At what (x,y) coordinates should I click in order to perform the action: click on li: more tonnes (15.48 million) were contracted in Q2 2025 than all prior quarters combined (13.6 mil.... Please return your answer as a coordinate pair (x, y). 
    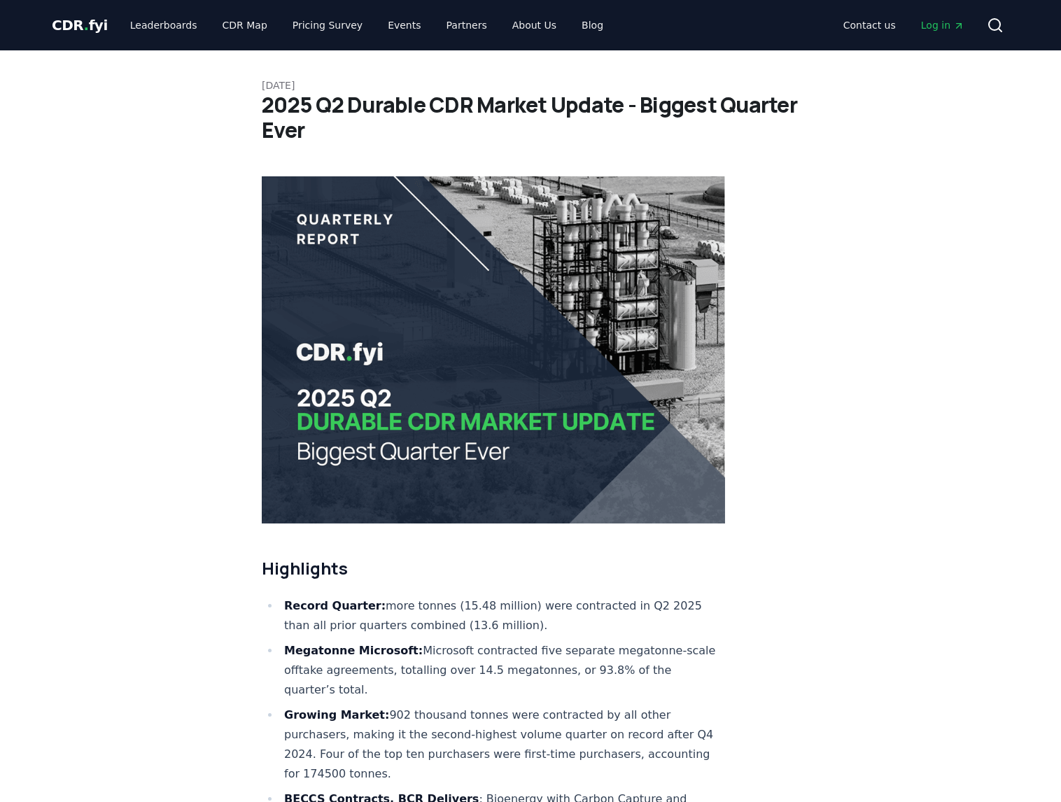
    Looking at the image, I should click on (502, 616).